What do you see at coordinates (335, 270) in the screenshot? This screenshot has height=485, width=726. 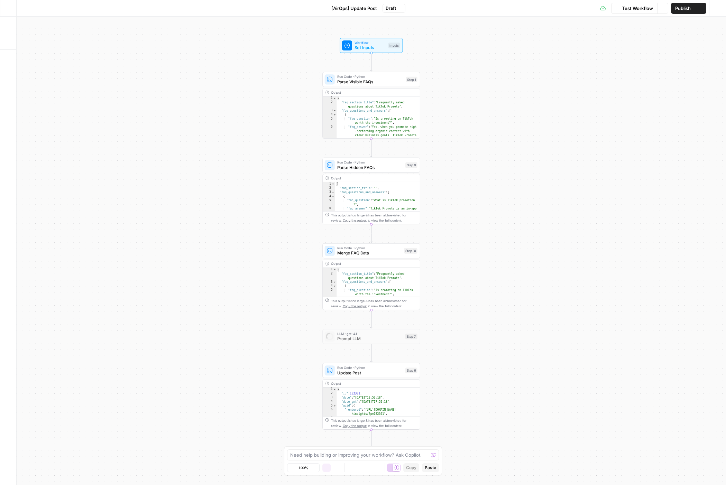 I see `span: Toggle code folding, rows 1 through 29` at bounding box center [335, 270].